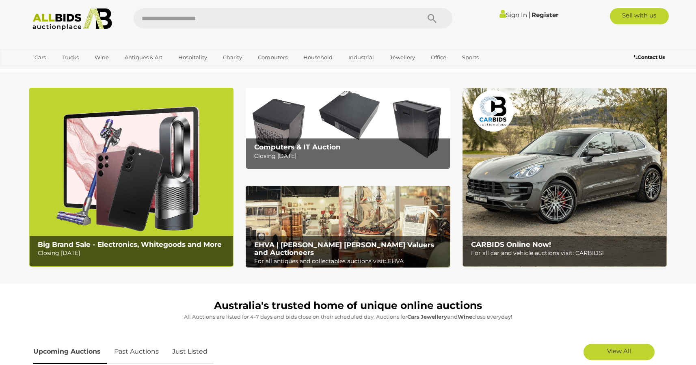 Image resolution: width=696 pixels, height=365 pixels. Describe the element at coordinates (513, 15) in the screenshot. I see `a: Sign In` at that location.